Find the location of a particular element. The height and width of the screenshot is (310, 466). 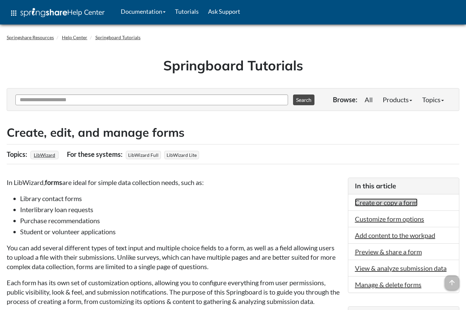

li: Purchase recommendations is located at coordinates (181, 220).